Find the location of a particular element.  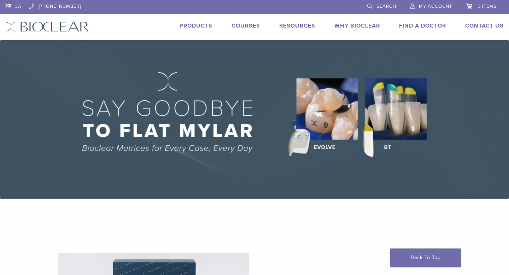

span: My Account is located at coordinates (436, 6).